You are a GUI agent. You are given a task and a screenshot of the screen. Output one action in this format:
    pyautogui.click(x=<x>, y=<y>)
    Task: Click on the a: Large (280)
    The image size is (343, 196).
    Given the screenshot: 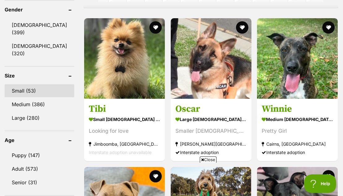 What is the action you would take?
    pyautogui.click(x=39, y=118)
    